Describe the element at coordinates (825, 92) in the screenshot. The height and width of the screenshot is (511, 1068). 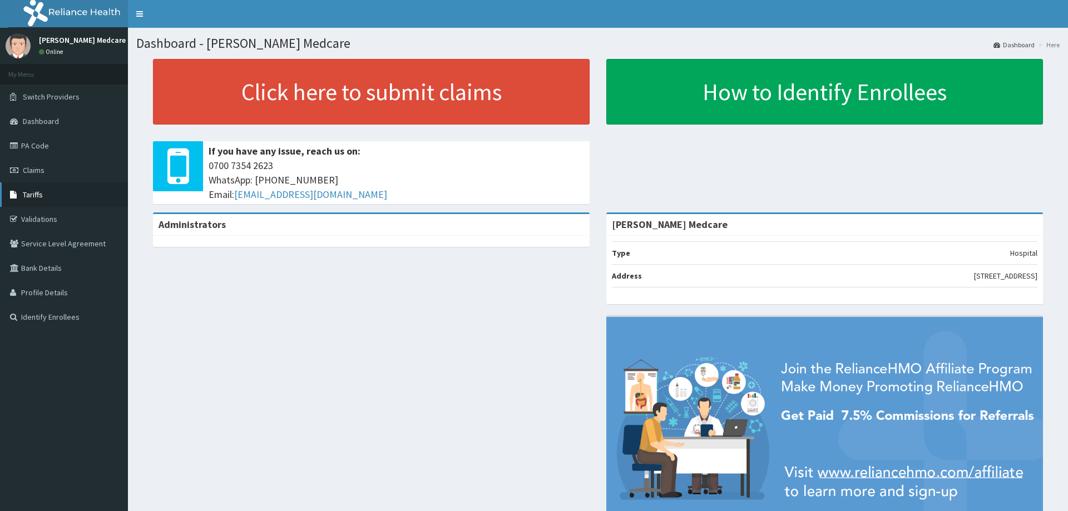
I see `a: How to Identify Enrollees` at that location.